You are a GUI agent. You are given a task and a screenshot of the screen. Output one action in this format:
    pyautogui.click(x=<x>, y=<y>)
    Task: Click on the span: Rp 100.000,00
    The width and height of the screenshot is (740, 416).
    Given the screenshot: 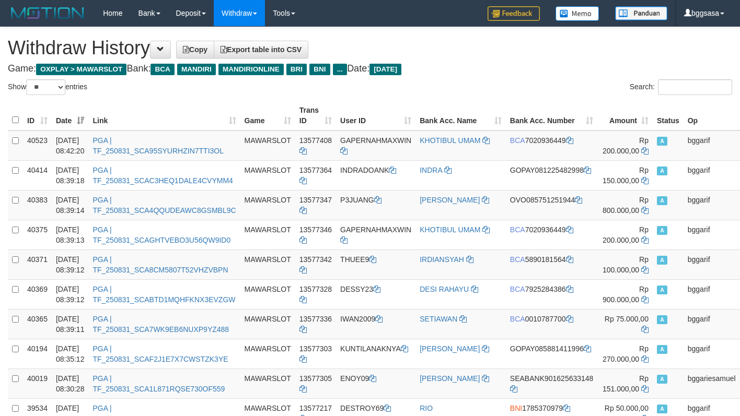 What is the action you would take?
    pyautogui.click(x=625, y=265)
    